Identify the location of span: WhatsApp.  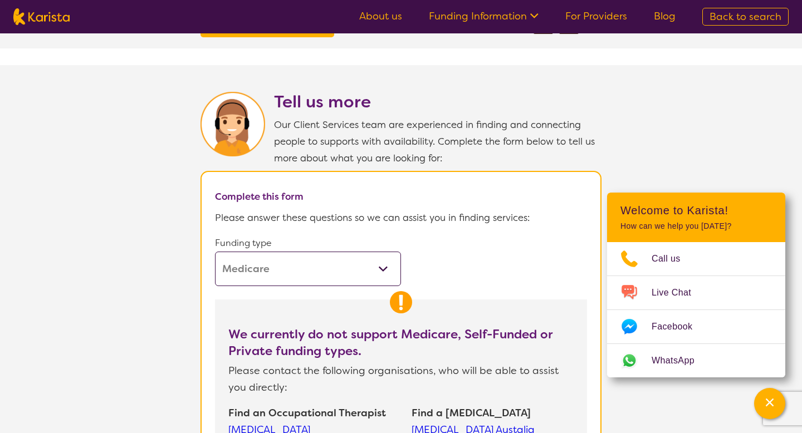
(680, 361).